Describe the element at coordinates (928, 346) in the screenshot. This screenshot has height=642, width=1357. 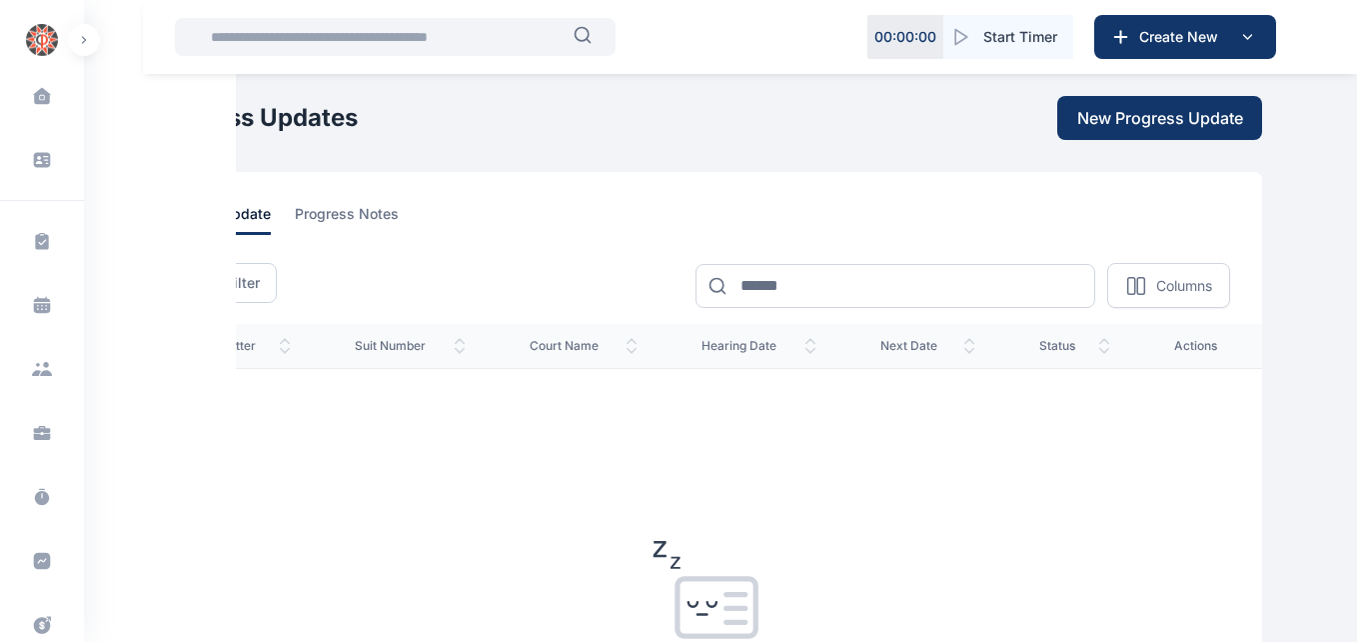
I see `span: next date` at that location.